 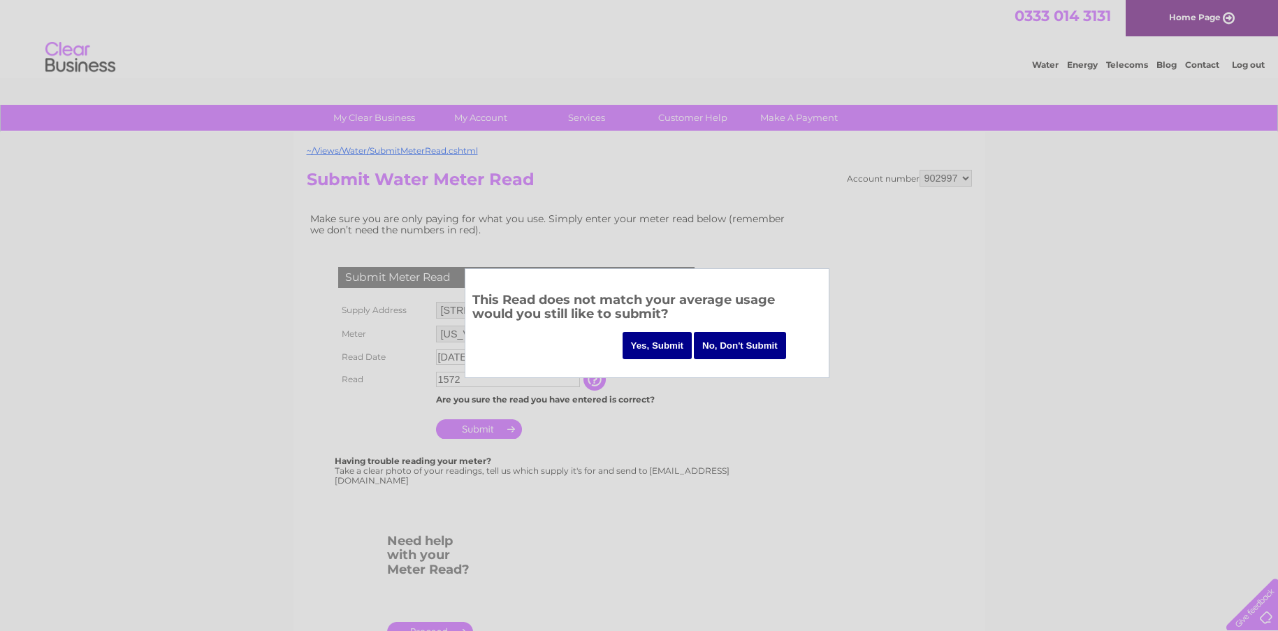 I want to click on a: Log out, so click(x=1248, y=64).